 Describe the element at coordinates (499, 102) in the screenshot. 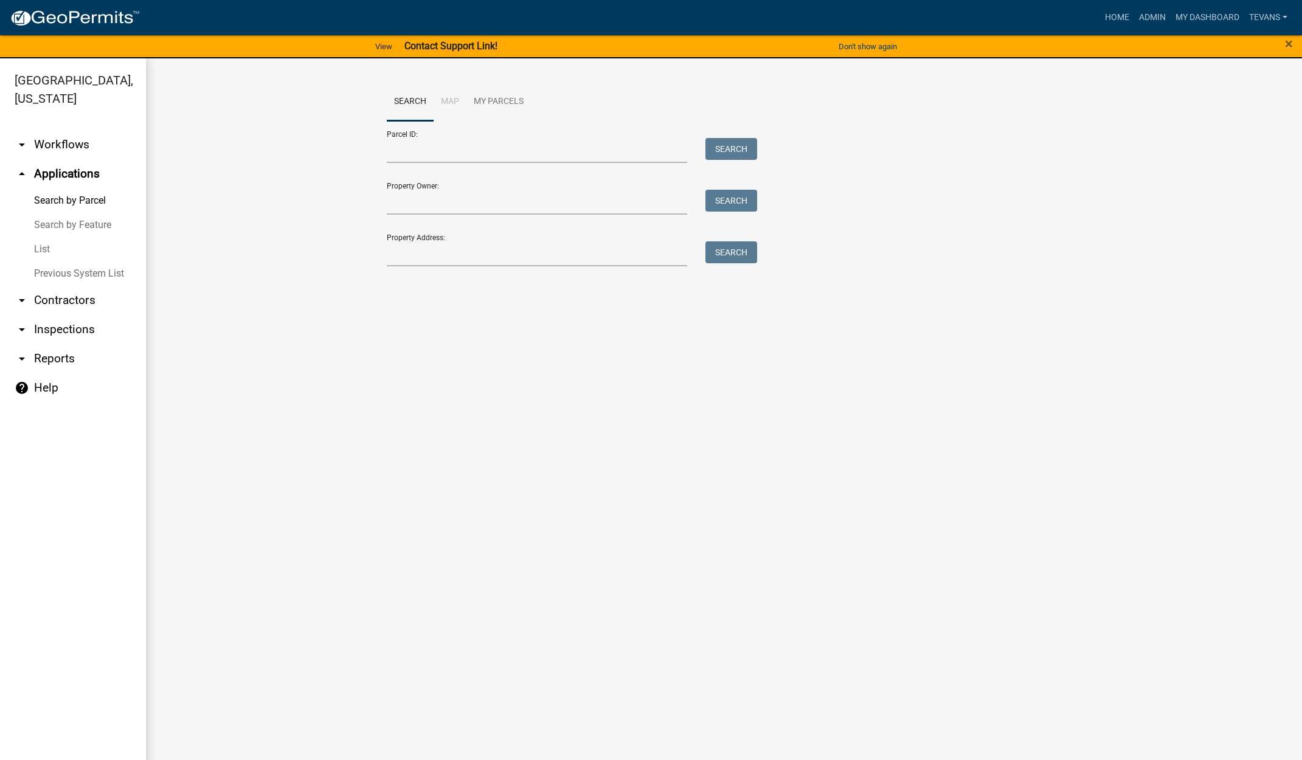

I see `a: My Parcels` at that location.